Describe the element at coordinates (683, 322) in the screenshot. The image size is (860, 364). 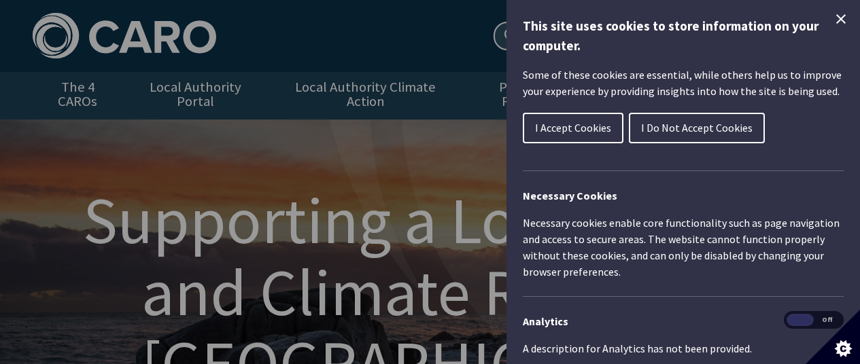
I see `h3: Analytics` at that location.